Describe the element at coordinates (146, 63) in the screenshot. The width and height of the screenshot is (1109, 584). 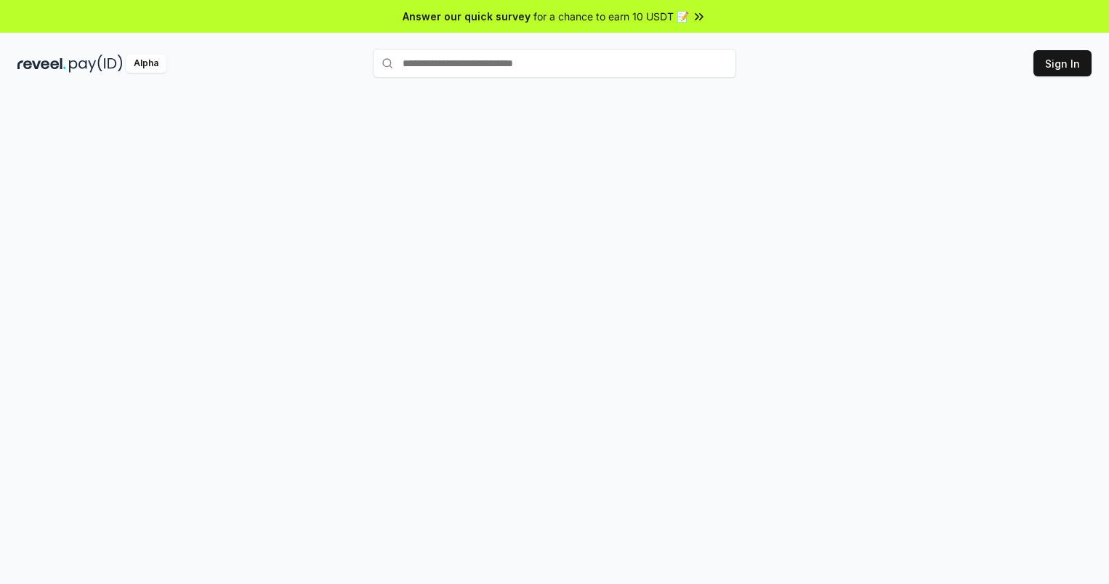
I see `div: Alpha` at that location.